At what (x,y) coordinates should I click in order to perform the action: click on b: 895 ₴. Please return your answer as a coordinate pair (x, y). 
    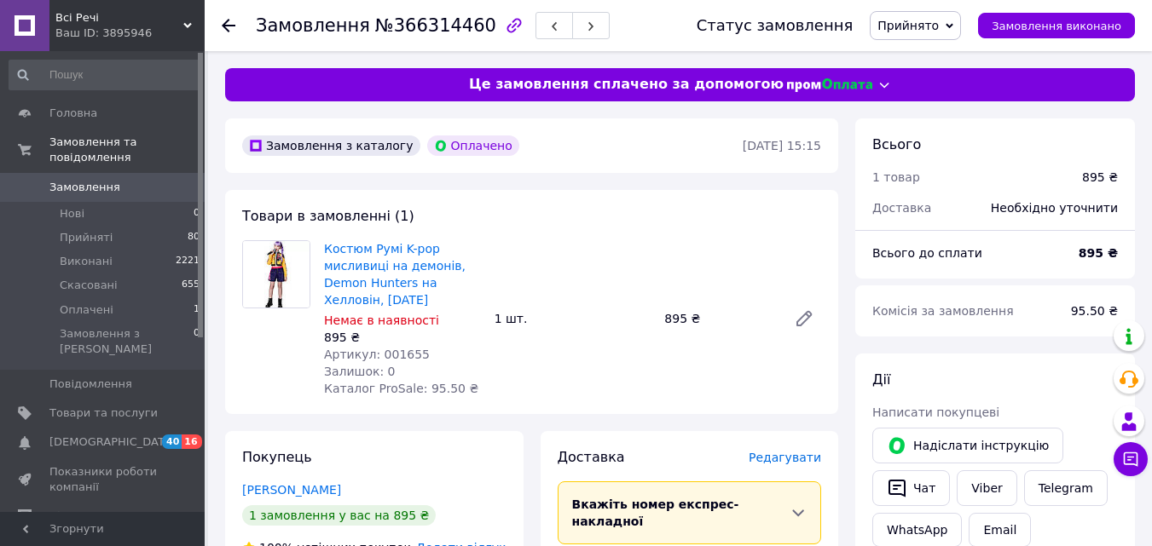
    Looking at the image, I should click on (1098, 253).